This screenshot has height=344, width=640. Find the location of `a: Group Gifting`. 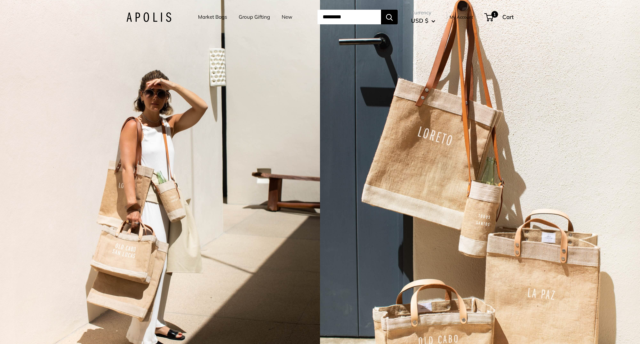

a: Group Gifting is located at coordinates (254, 17).